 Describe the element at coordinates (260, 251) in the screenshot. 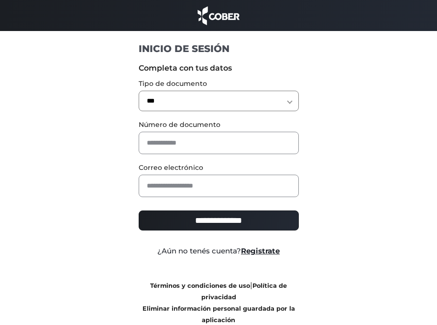

I see `a: Registrate` at that location.